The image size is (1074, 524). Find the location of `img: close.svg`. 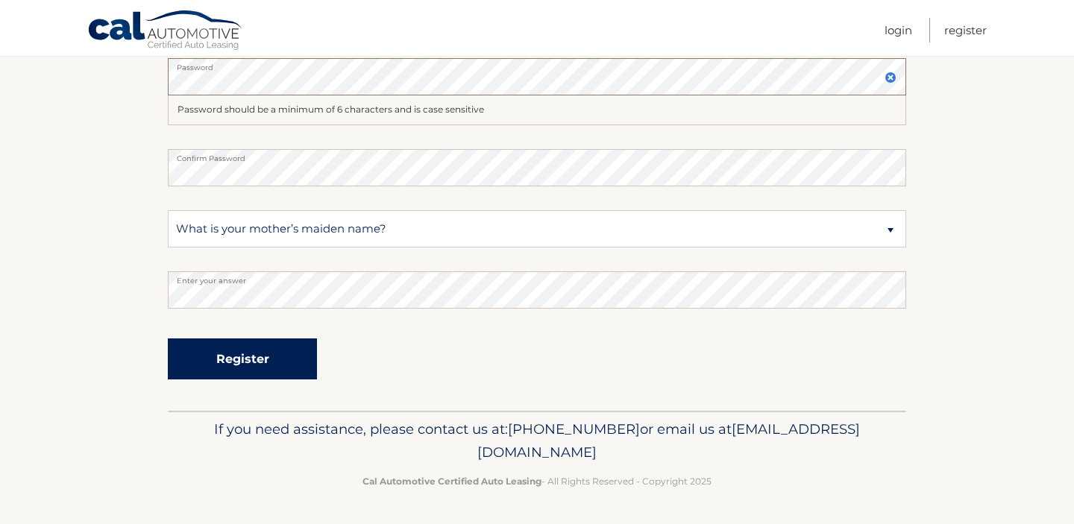

img: close.svg is located at coordinates (891, 78).